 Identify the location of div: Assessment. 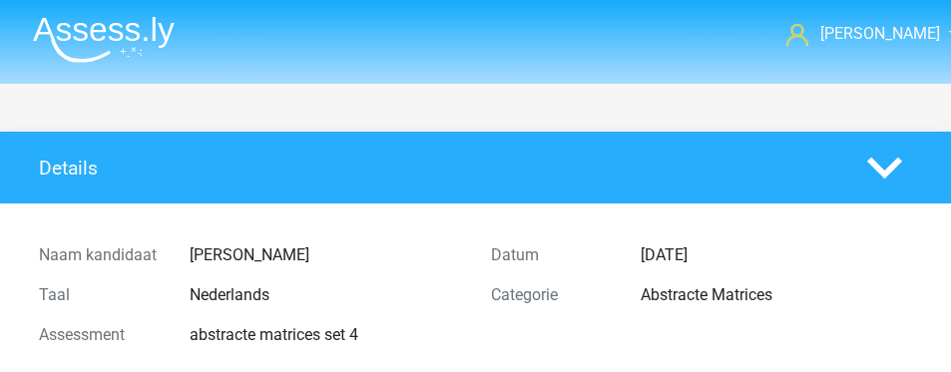
(99, 335).